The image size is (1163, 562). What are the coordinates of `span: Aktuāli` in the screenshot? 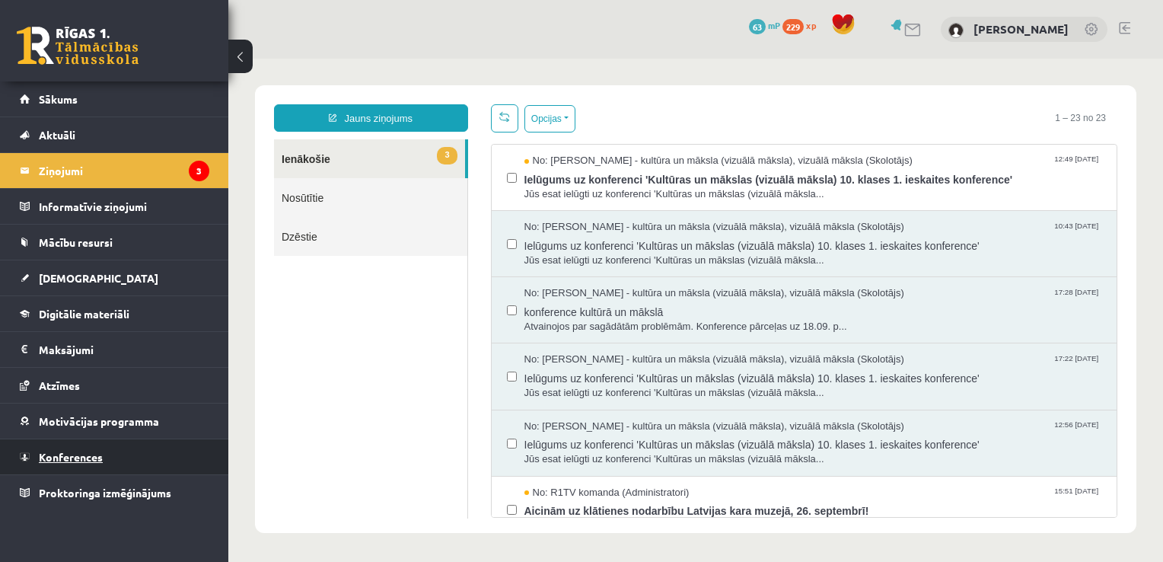 It's located at (57, 135).